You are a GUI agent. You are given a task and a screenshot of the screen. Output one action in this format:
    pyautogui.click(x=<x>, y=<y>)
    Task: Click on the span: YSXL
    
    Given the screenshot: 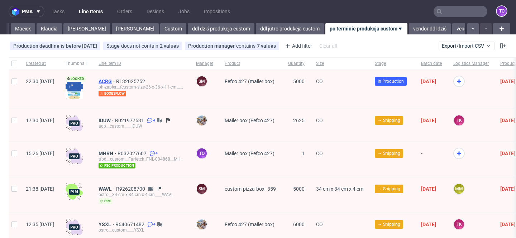 What is the action you would take?
    pyautogui.click(x=107, y=225)
    